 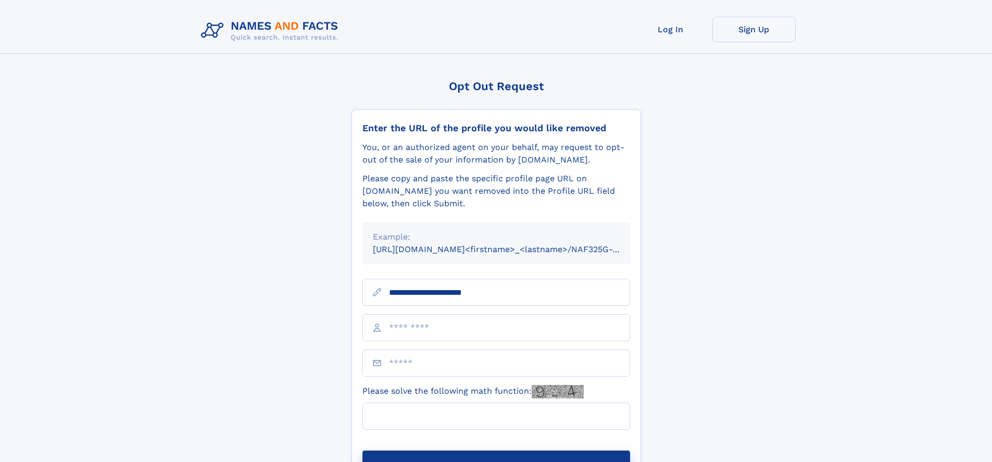 What do you see at coordinates (671, 29) in the screenshot?
I see `a: Log In` at bounding box center [671, 29].